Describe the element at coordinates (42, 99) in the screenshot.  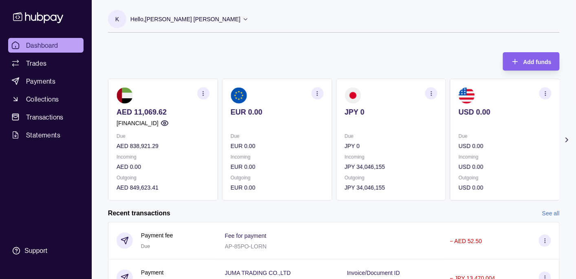
I see `span: Collections` at that location.